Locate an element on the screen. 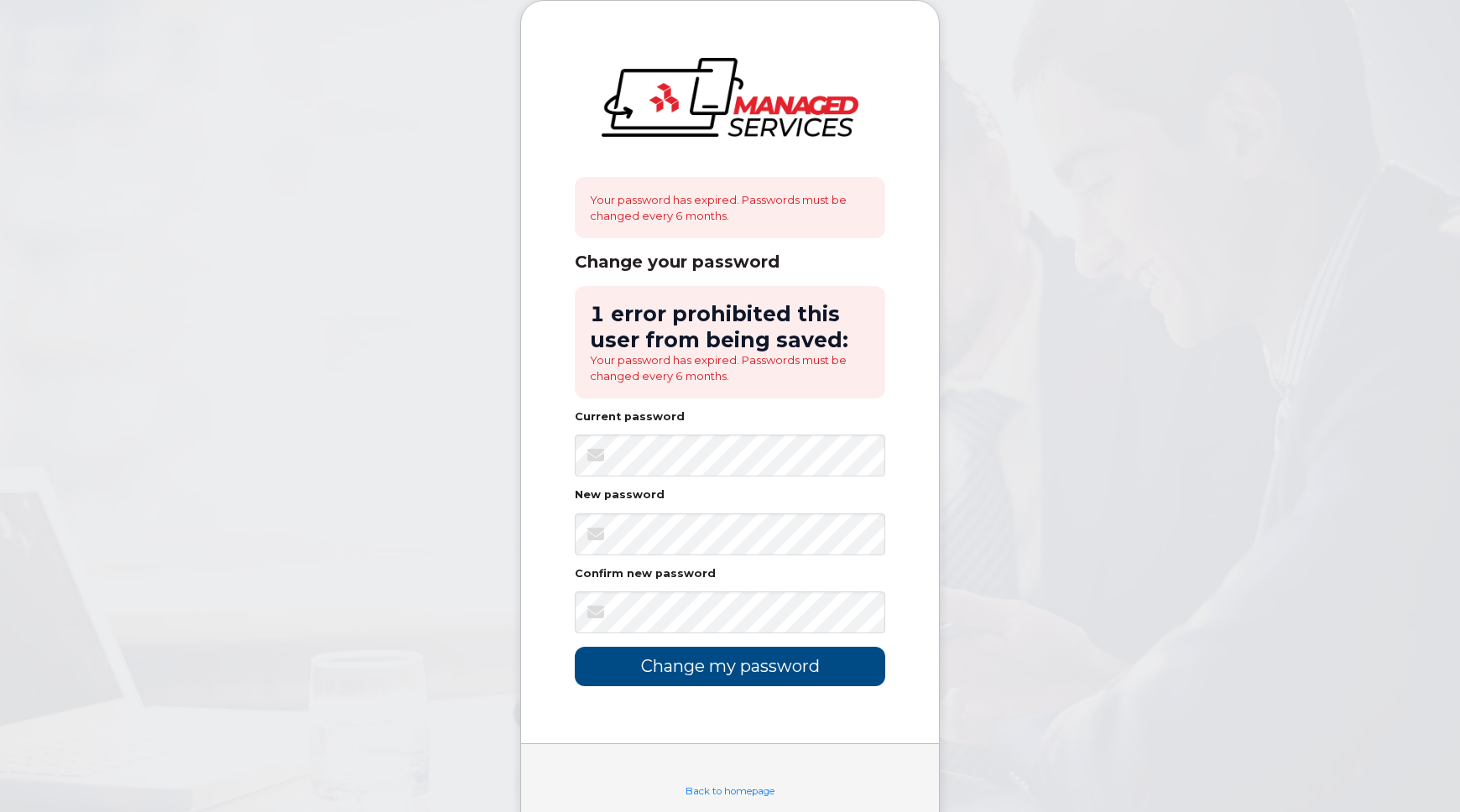  div: Change your password is located at coordinates (730, 262).